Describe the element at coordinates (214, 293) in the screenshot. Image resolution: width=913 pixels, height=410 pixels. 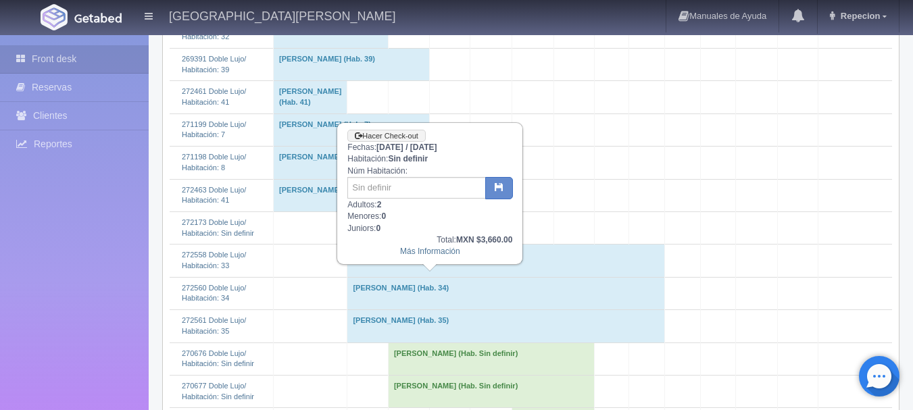
I see `a: 272560 Doble Lujo/Habitación: 34` at that location.